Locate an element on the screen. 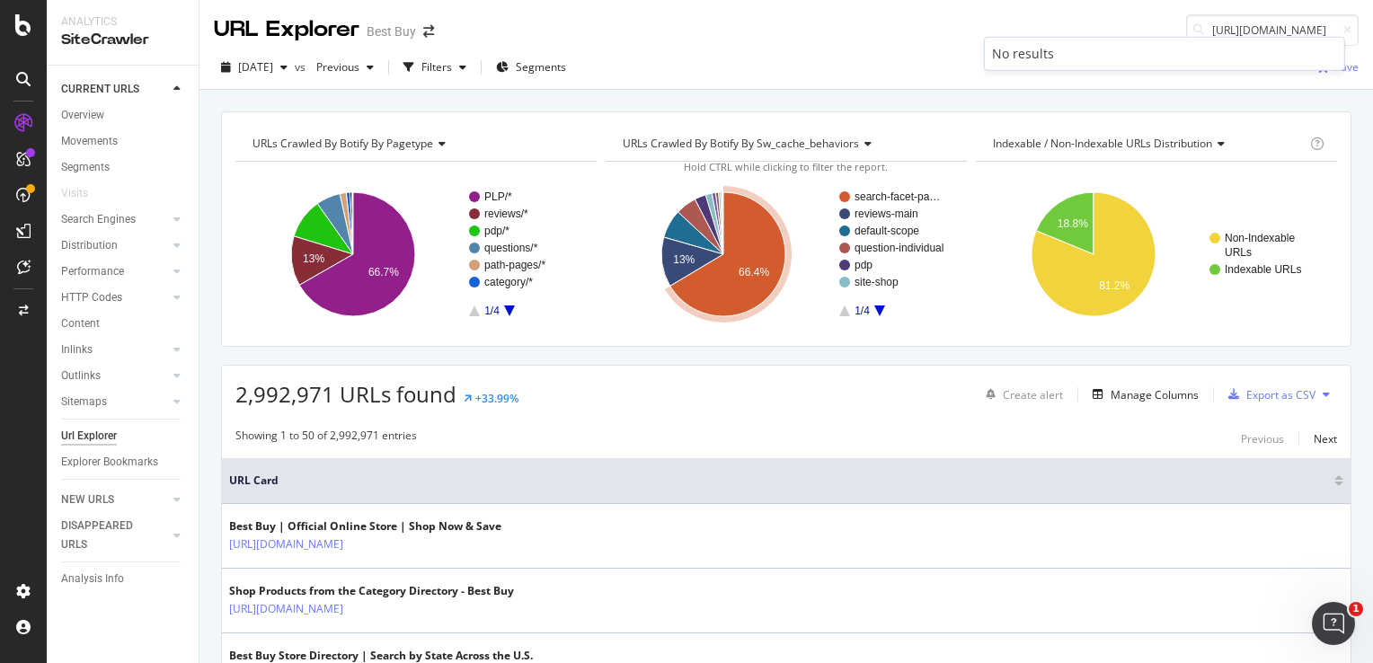 The height and width of the screenshot is (663, 1373). div: Best Buy is located at coordinates (391, 31).